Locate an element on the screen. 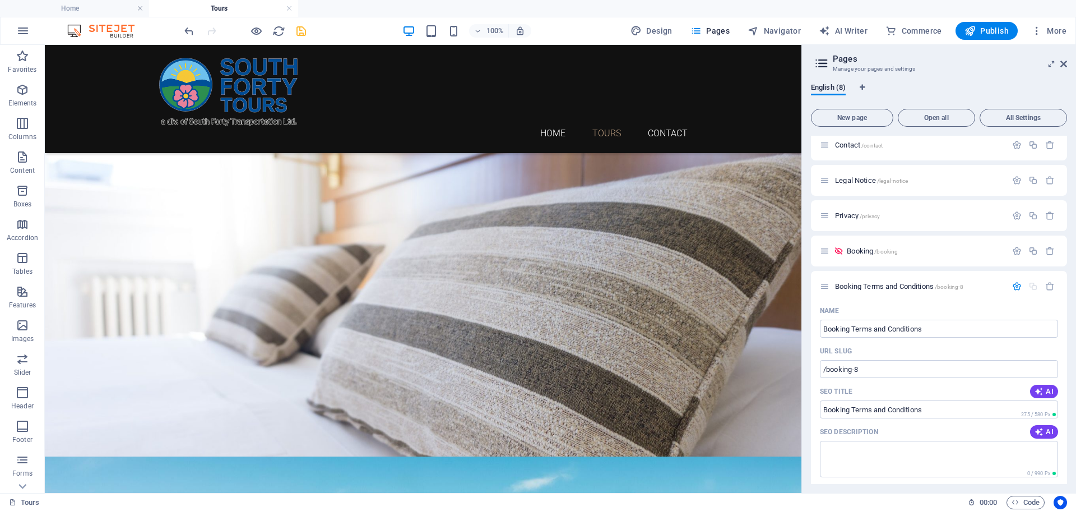 Image resolution: width=1076 pixels, height=511 pixels. span: Booking Terms and Conditions is located at coordinates (899, 286).